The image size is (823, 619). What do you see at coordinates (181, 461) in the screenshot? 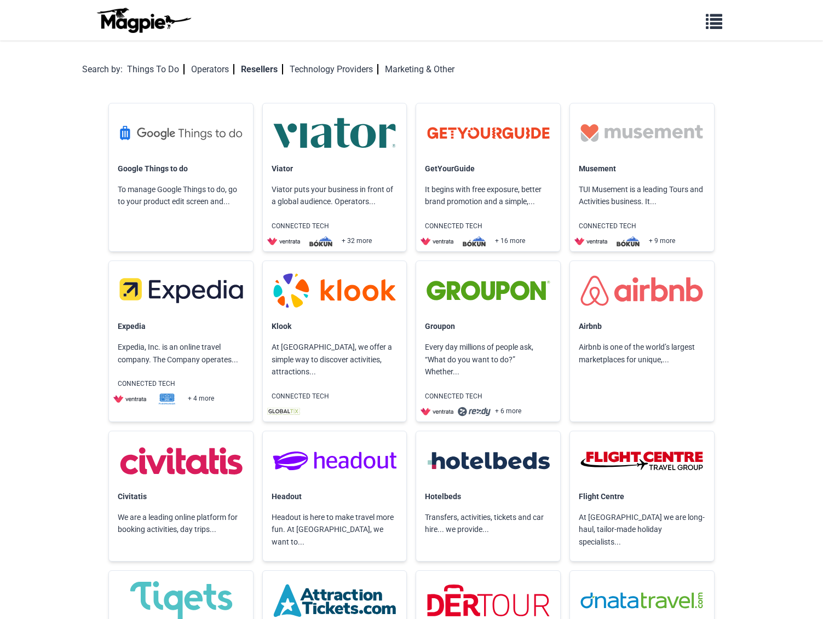
I see `img: Civitatis logo` at bounding box center [181, 461].